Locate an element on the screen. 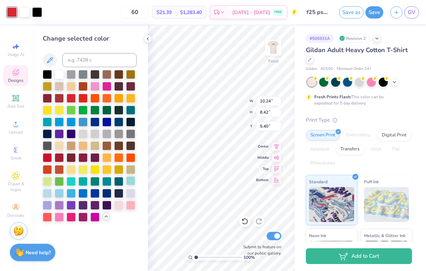 This screenshot has width=426, height=271. div: Vinyl is located at coordinates (376, 150).